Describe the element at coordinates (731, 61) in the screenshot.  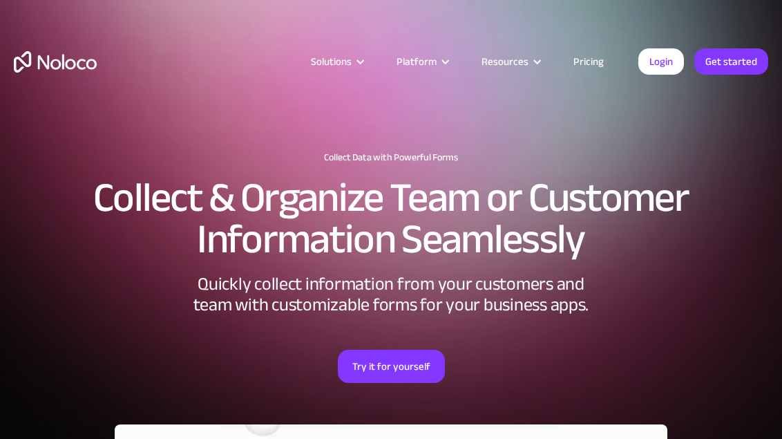
I see `a: Get started` at that location.